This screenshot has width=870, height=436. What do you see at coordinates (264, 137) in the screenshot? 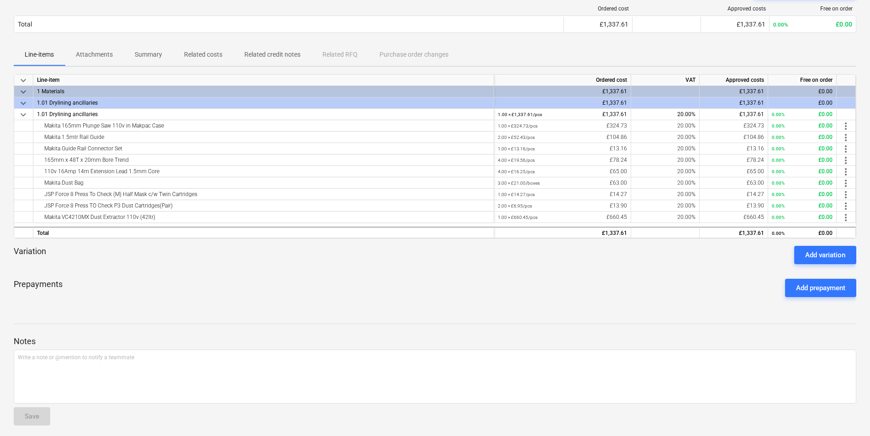
I see `div: Makita 1.5mtr Rail Guide` at bounding box center [264, 137].